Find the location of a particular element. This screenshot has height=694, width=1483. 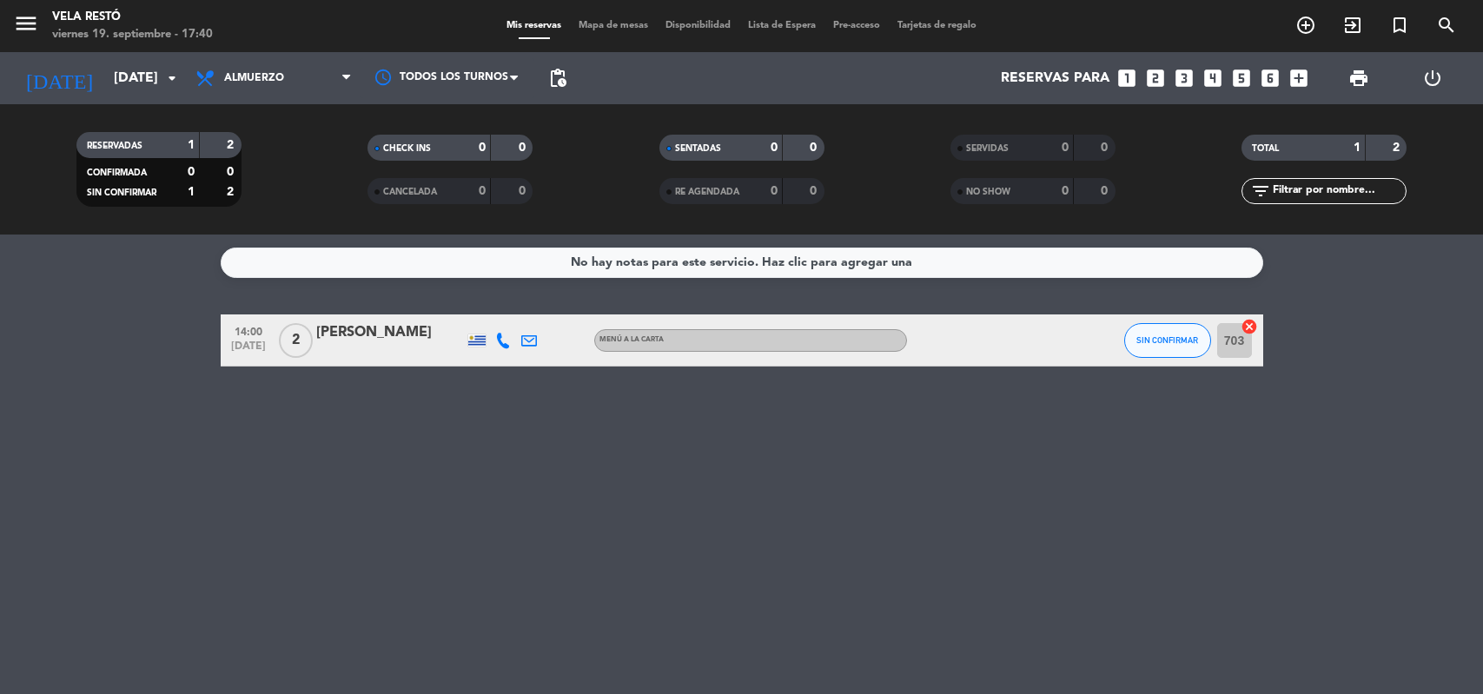

button: menu is located at coordinates (26, 26).